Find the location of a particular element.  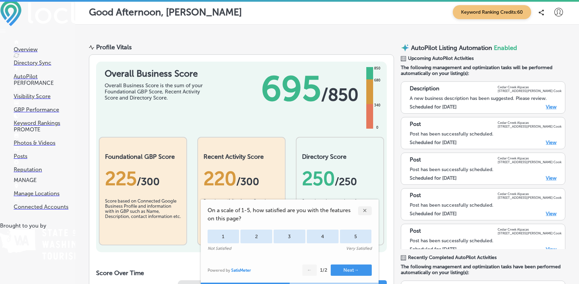

a: AutoPilot is located at coordinates (44, 73).